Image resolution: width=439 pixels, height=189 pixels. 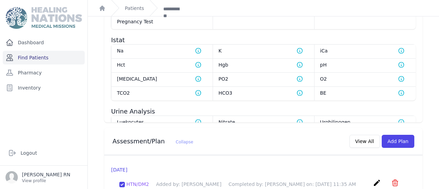 I want to click on i: create, so click(x=377, y=183).